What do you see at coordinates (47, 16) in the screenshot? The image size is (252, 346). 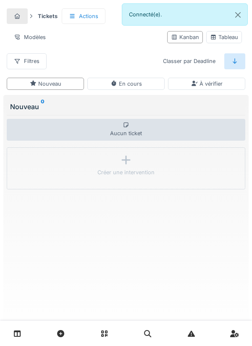 I see `strong: Tickets` at bounding box center [47, 16].